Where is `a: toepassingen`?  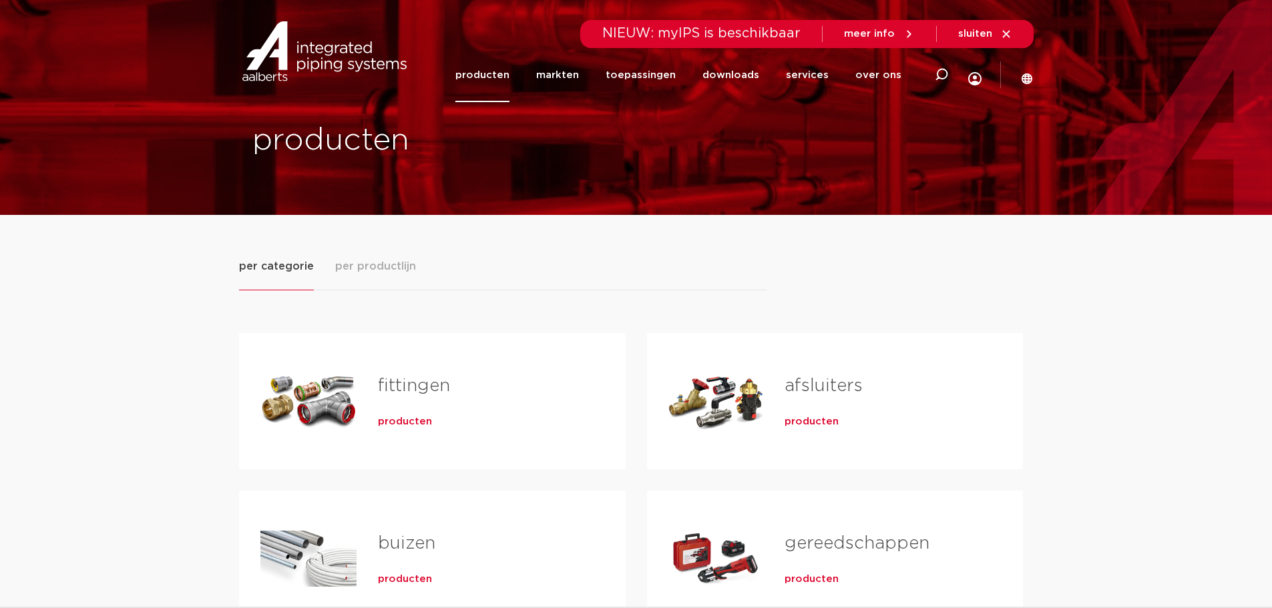
a: toepassingen is located at coordinates (640, 75).